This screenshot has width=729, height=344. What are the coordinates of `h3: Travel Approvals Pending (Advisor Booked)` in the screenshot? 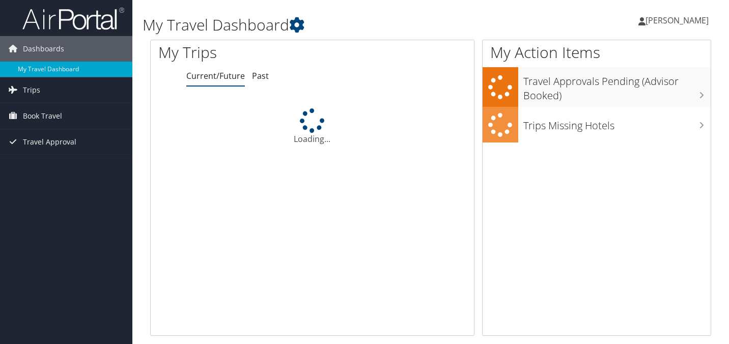 It's located at (617, 86).